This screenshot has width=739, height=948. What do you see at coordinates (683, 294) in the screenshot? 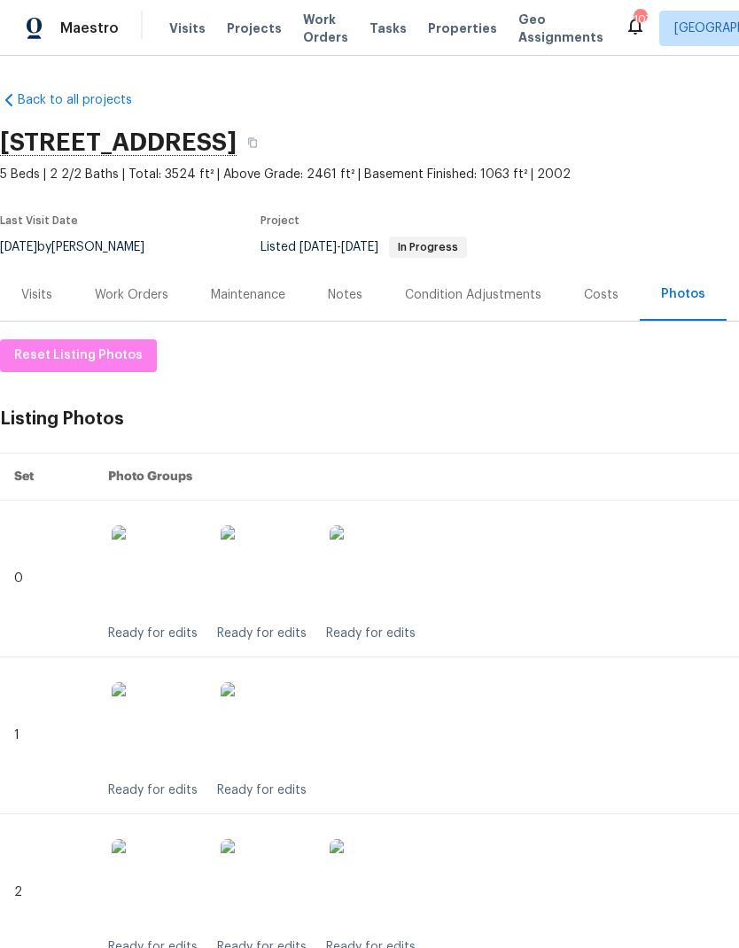
I see `div: Photos` at bounding box center [683, 294].